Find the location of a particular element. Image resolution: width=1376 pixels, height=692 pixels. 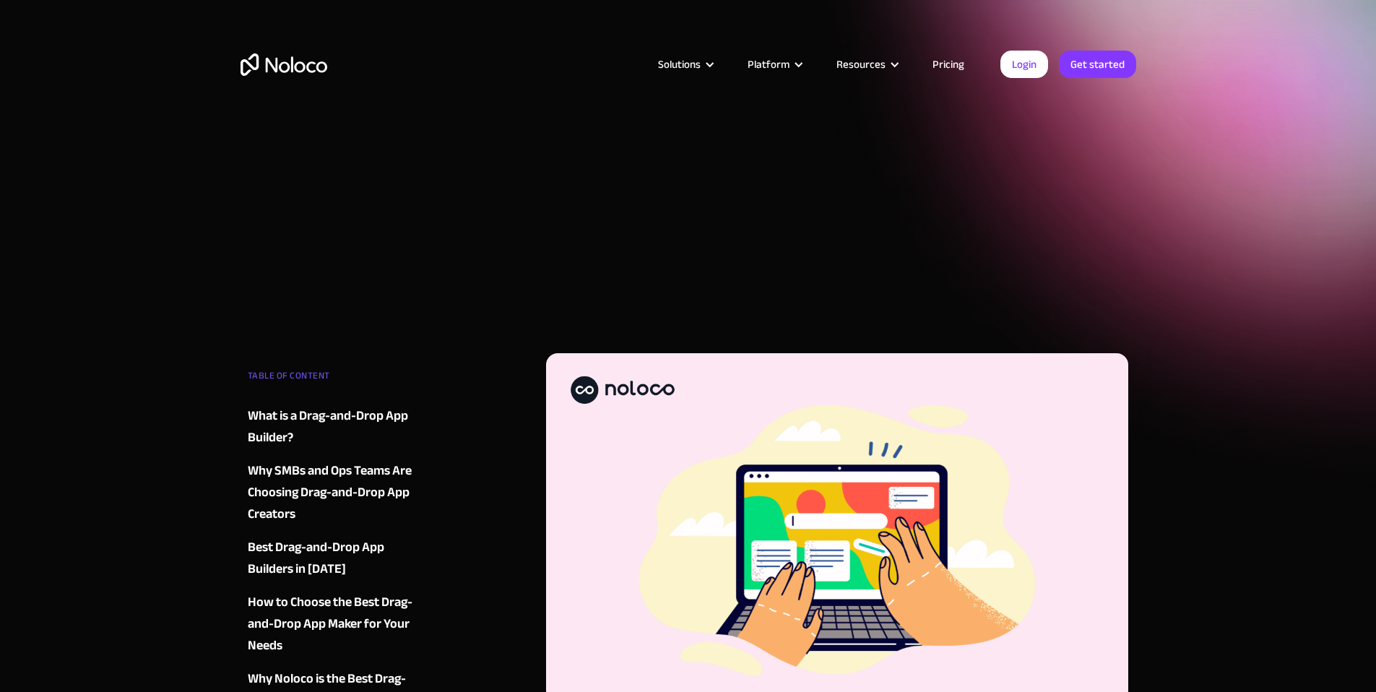

div: What is a Drag-and-Drop App Builder? is located at coordinates (335, 427).